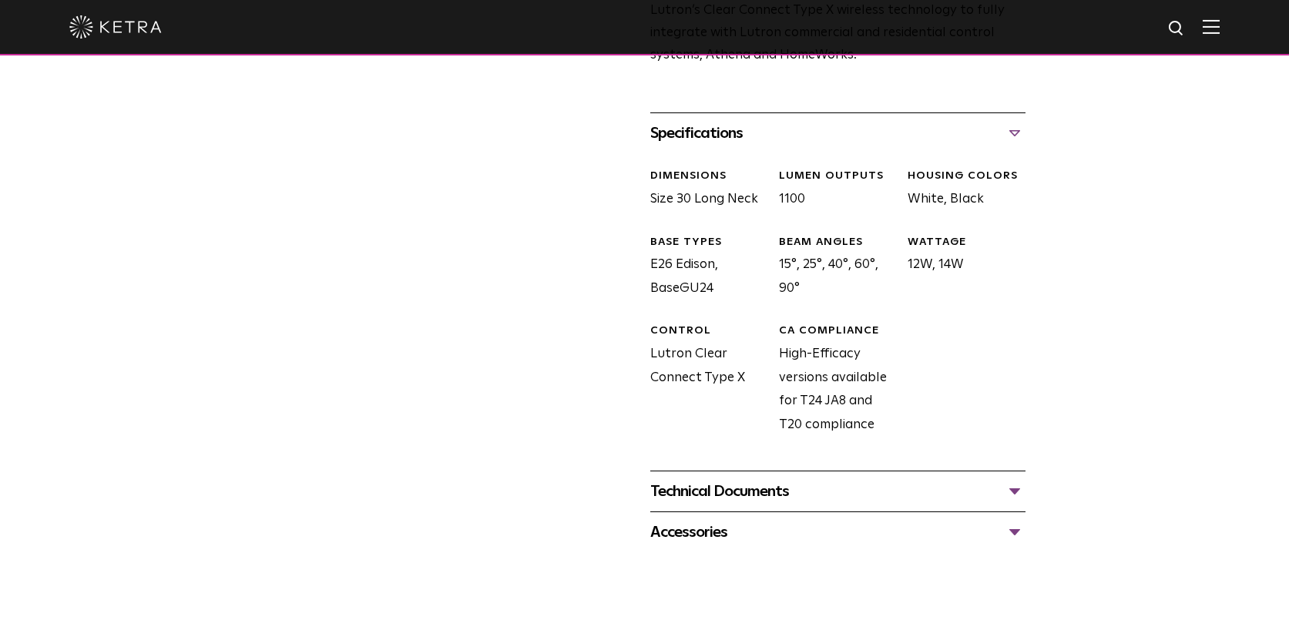 The height and width of the screenshot is (620, 1289). I want to click on div: Lutron Clear Connect Type X, so click(703, 380).